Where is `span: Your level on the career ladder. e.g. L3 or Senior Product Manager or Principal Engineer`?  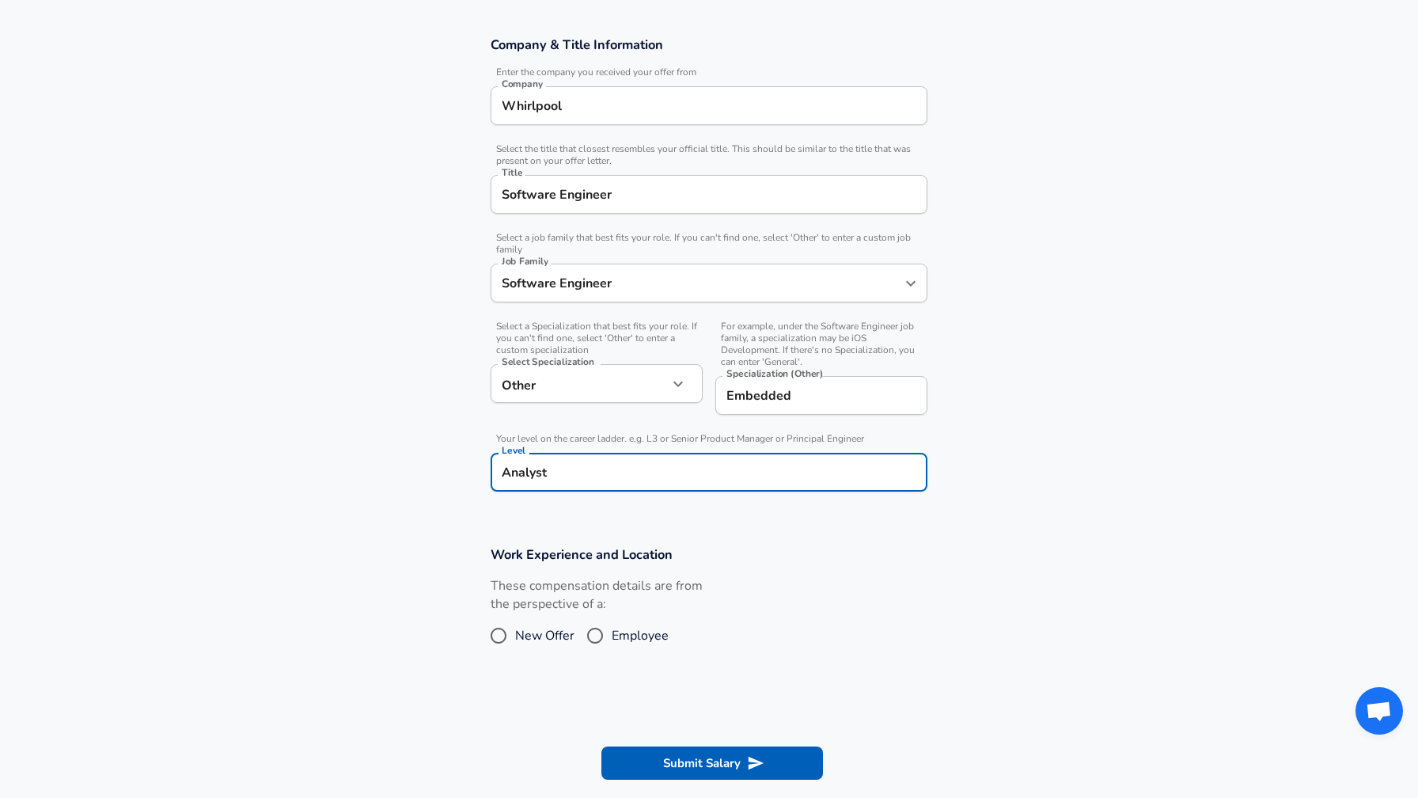 span: Your level on the career ladder. e.g. L3 or Senior Product Manager or Principal Engineer is located at coordinates (709, 438).